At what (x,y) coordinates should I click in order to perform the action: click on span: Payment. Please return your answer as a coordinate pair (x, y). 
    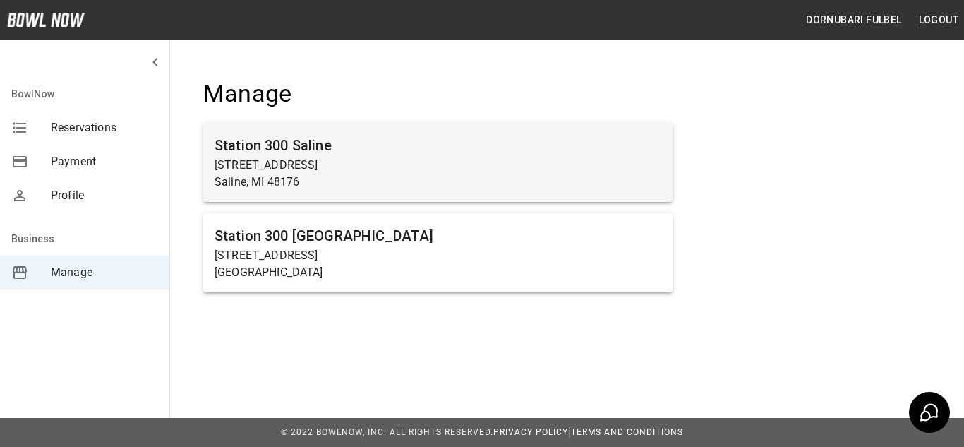
    Looking at the image, I should click on (104, 162).